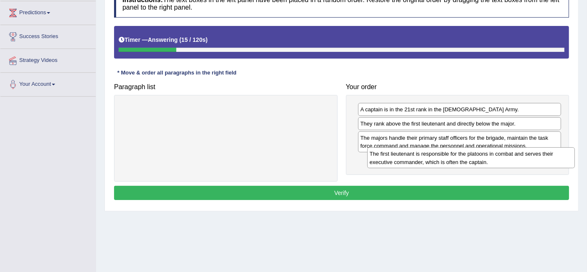  I want to click on a: Success Stories, so click(48, 36).